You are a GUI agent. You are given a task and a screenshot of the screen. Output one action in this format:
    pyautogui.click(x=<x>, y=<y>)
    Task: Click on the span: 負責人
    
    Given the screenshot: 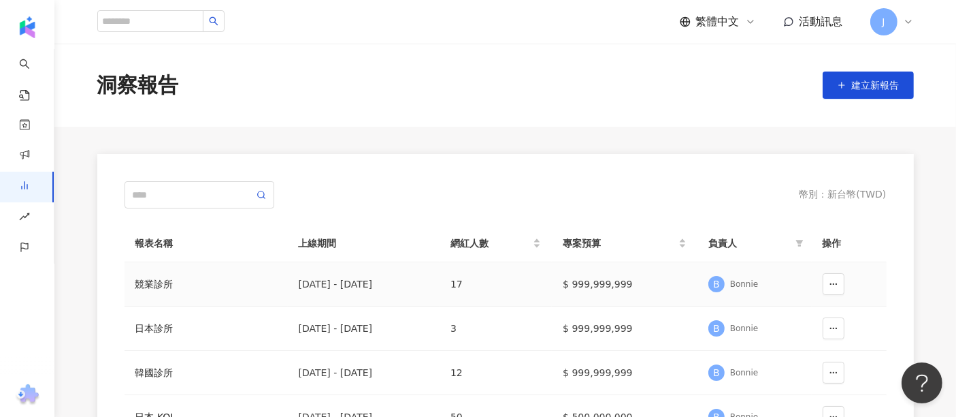 What is the action you would take?
    pyautogui.click(x=749, y=243)
    